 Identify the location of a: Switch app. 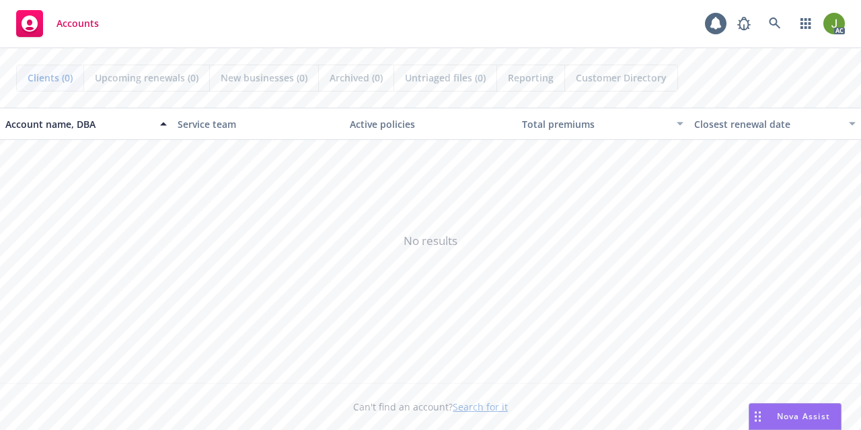
(806, 24).